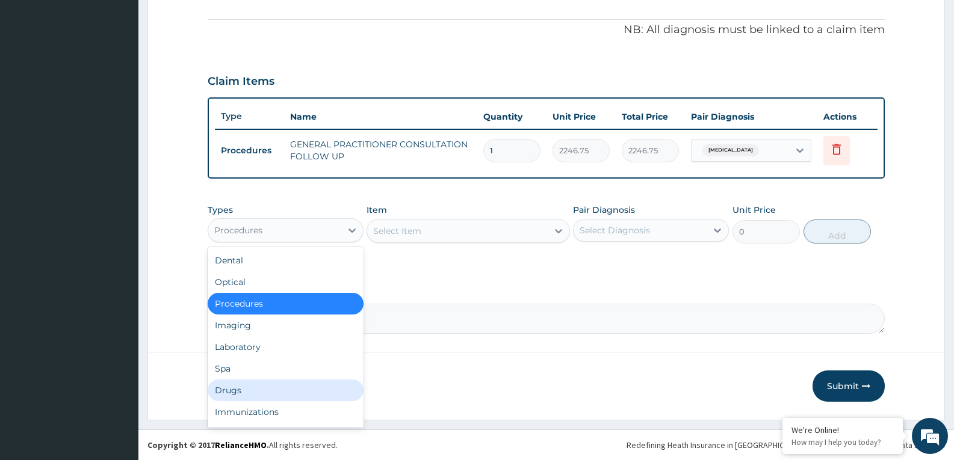 This screenshot has width=954, height=460. Describe the element at coordinates (249, 150) in the screenshot. I see `td: Procedures` at that location.